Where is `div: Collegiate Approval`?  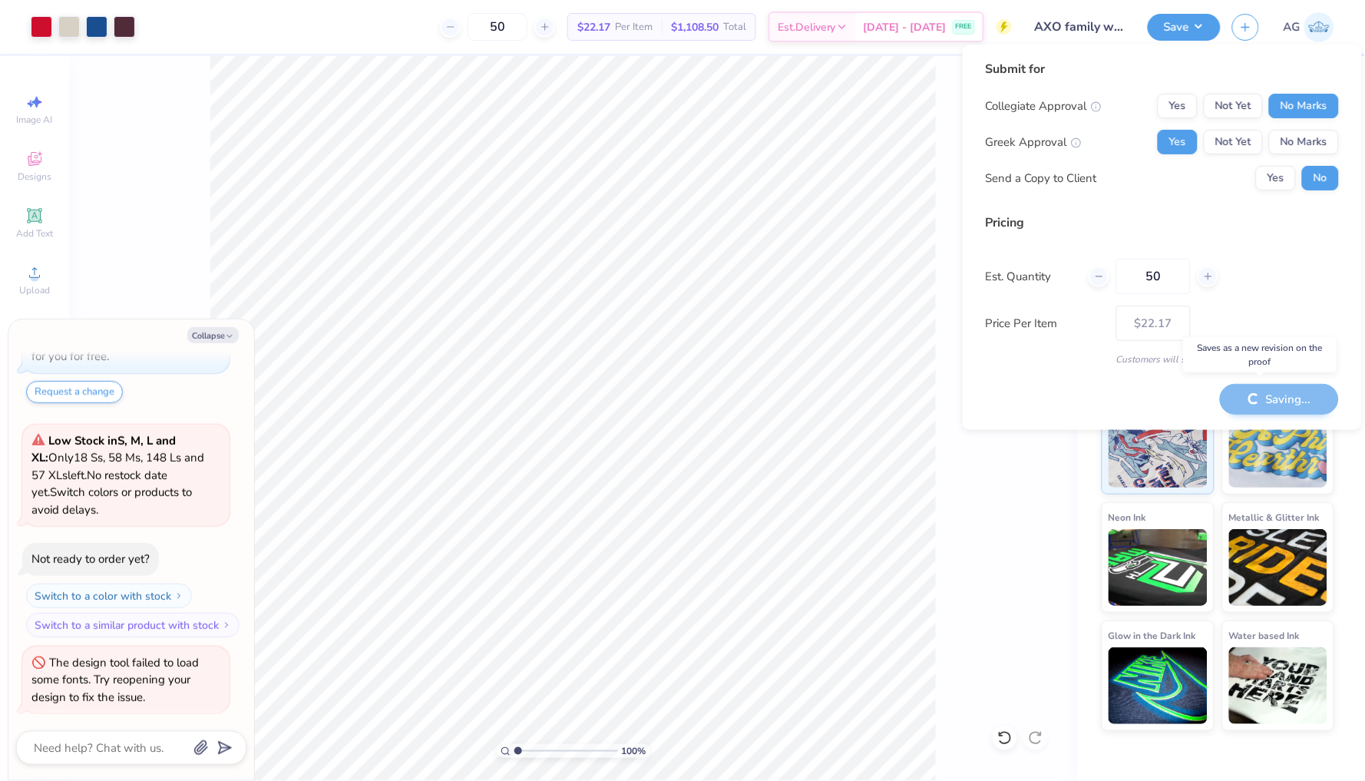
div: Collegiate Approval is located at coordinates (1043, 106).